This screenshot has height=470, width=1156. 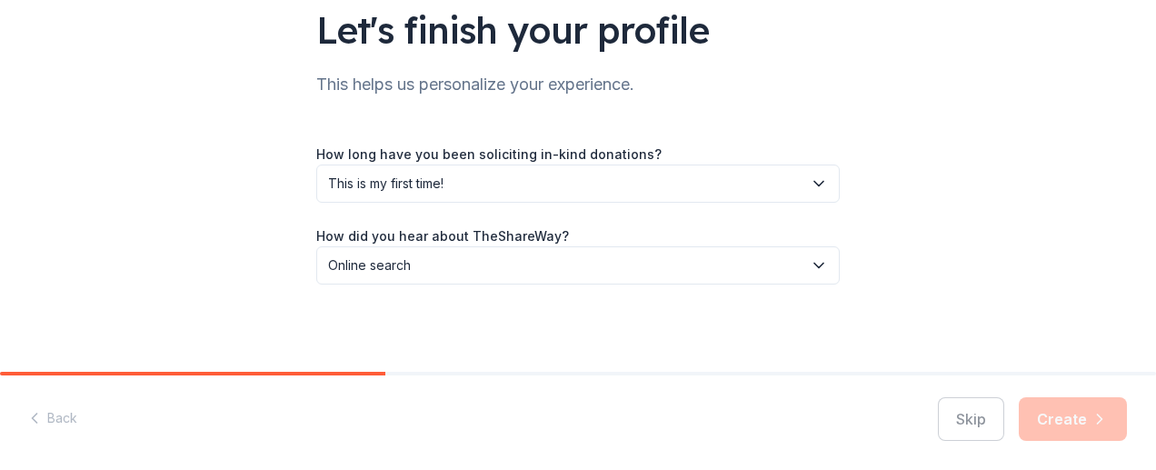 I want to click on div: This helps us personalize your experience., so click(x=578, y=85).